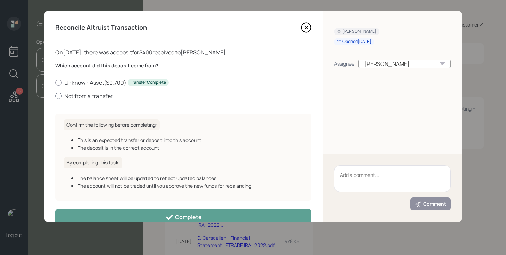  Describe the element at coordinates (190, 178) in the screenshot. I see `div: The balance sheet will be updated to reflect updated balances` at that location.